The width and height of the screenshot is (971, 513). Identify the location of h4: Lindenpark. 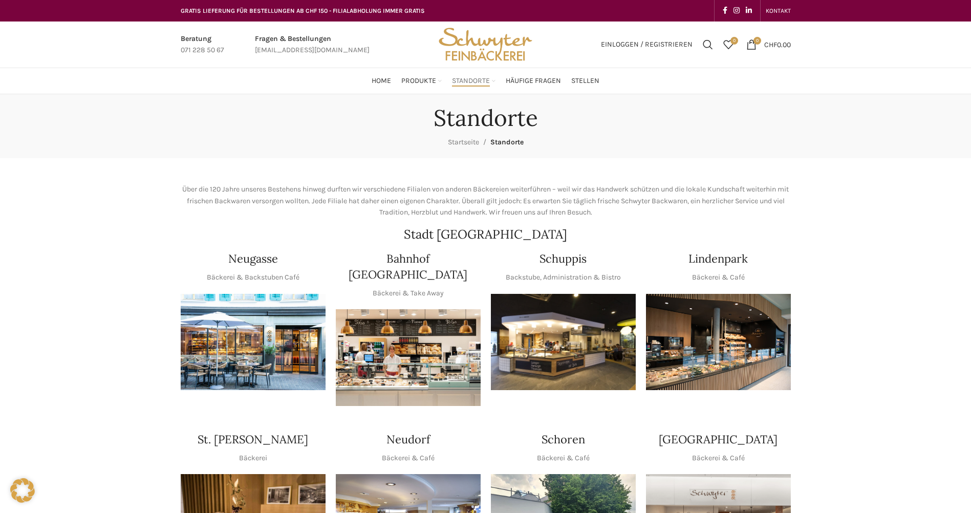
(718, 258).